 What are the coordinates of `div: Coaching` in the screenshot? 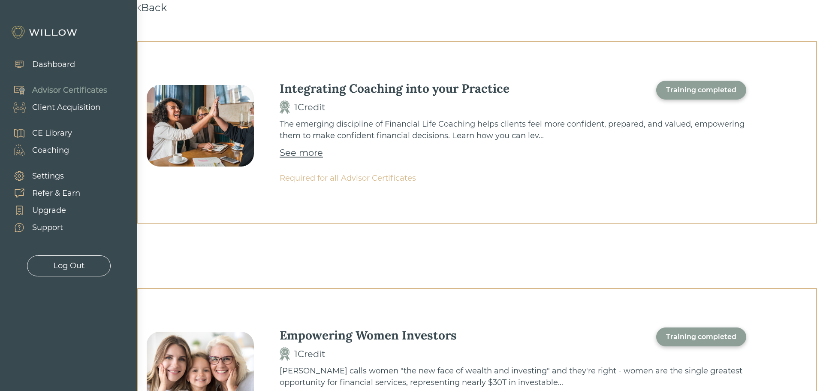 It's located at (51, 150).